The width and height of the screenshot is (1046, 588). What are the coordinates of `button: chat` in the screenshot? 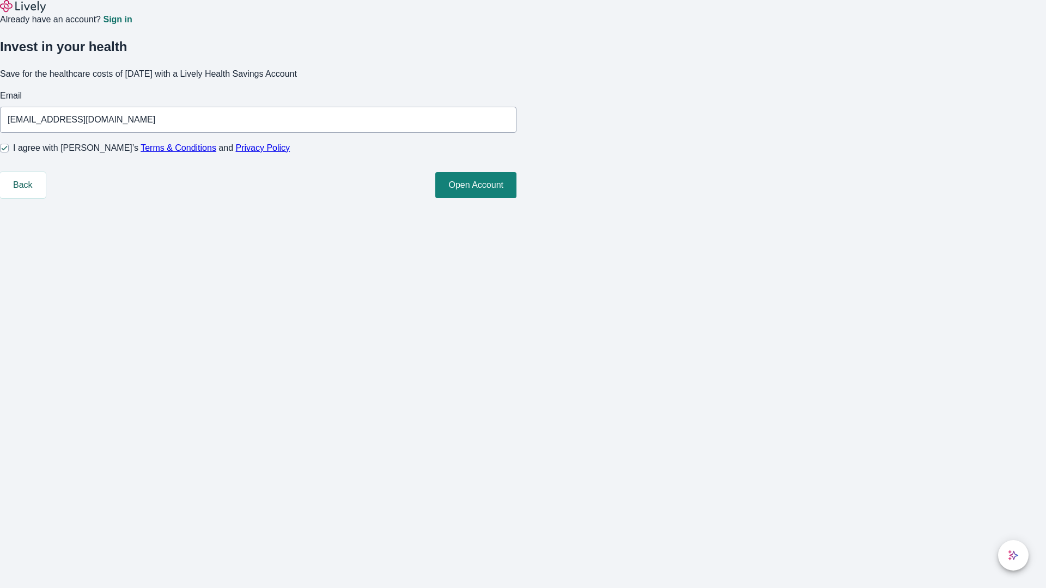 It's located at (1013, 556).